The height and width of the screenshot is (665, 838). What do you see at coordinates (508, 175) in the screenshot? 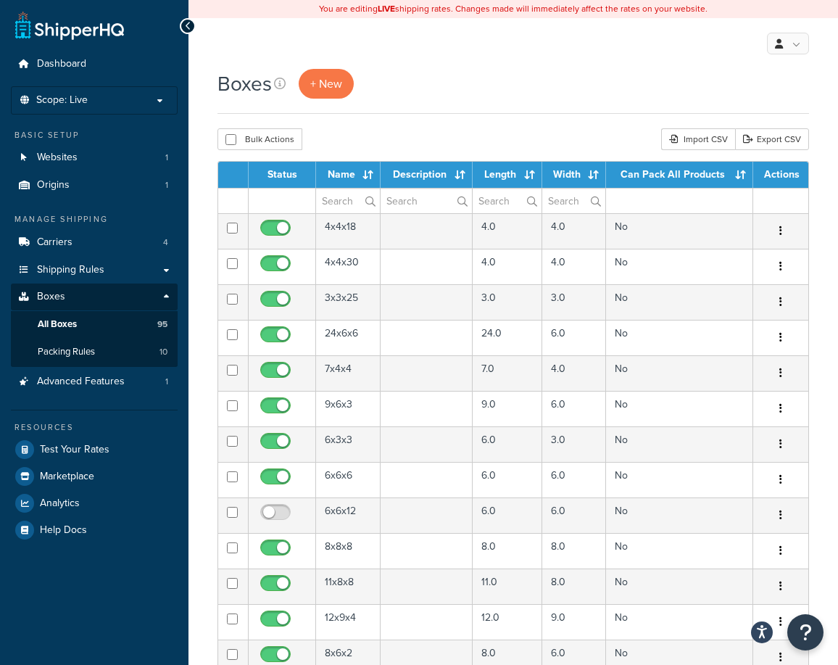
I see `th: Length : activate to sort column ascending` at bounding box center [508, 175].